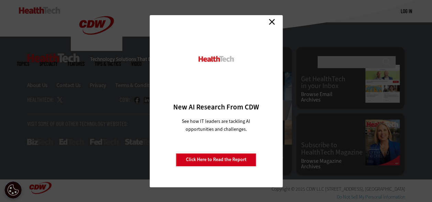 This screenshot has height=202, width=432. Describe the element at coordinates (13, 190) in the screenshot. I see `div: Cookie Settings` at that location.